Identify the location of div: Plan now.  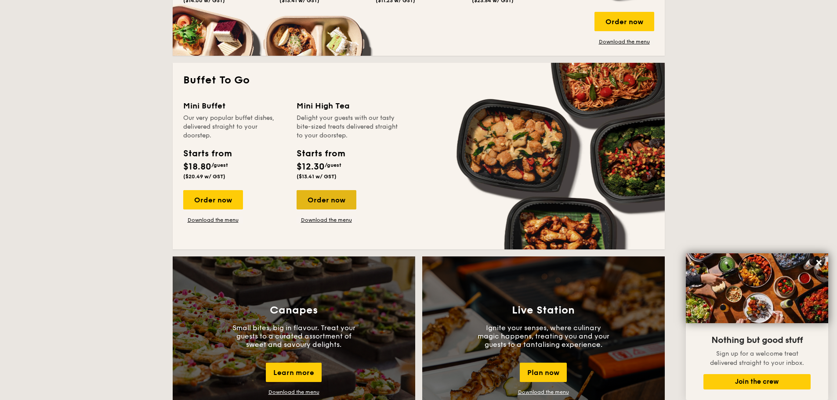
(543, 372).